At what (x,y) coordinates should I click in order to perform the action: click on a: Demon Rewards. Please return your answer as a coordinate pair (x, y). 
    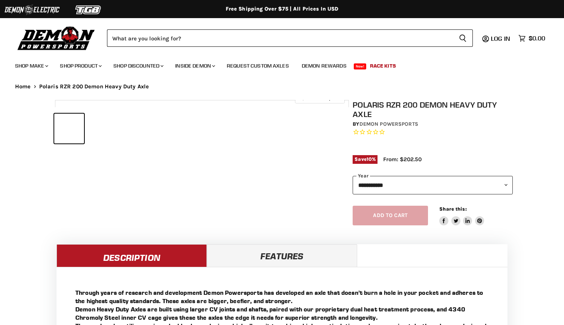
    Looking at the image, I should click on (324, 66).